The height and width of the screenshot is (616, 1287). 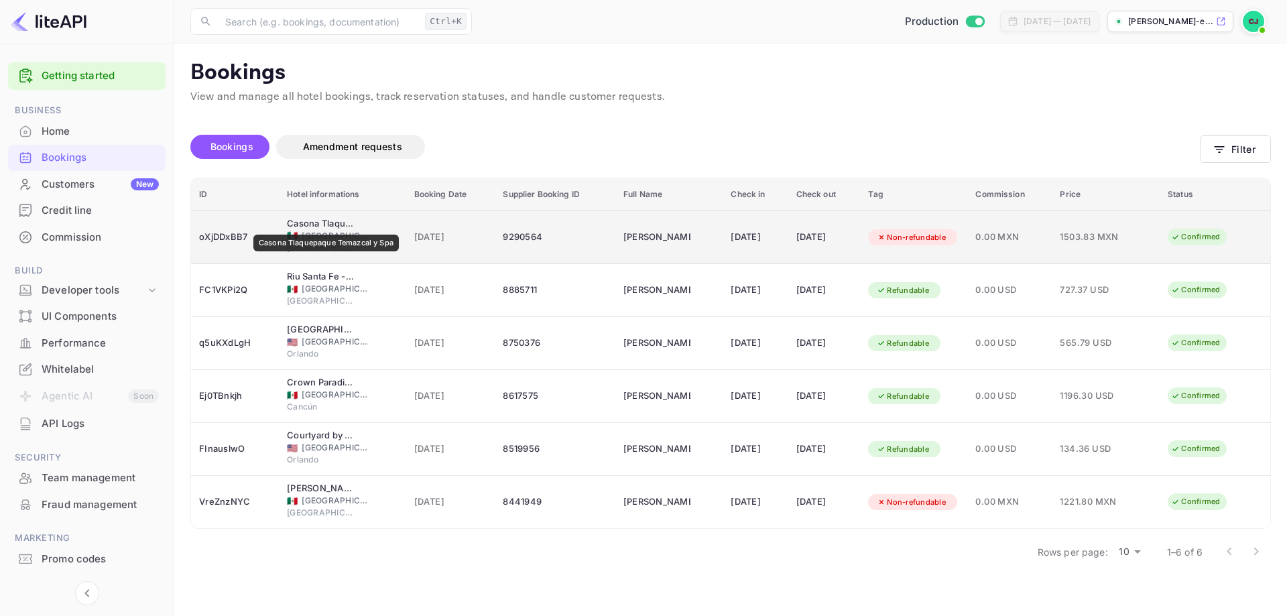 I want to click on th: Tag, so click(x=913, y=194).